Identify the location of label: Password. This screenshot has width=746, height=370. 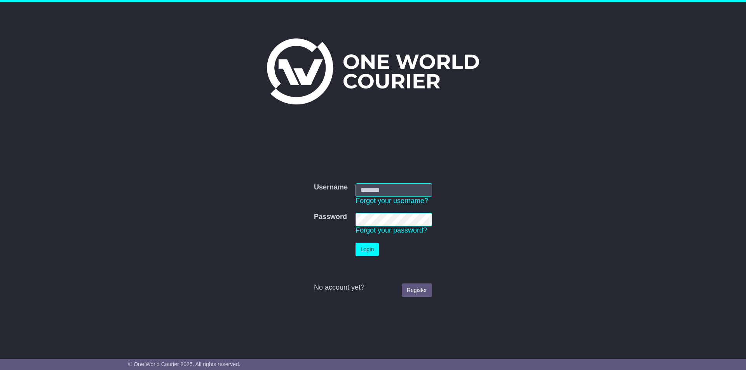
(330, 217).